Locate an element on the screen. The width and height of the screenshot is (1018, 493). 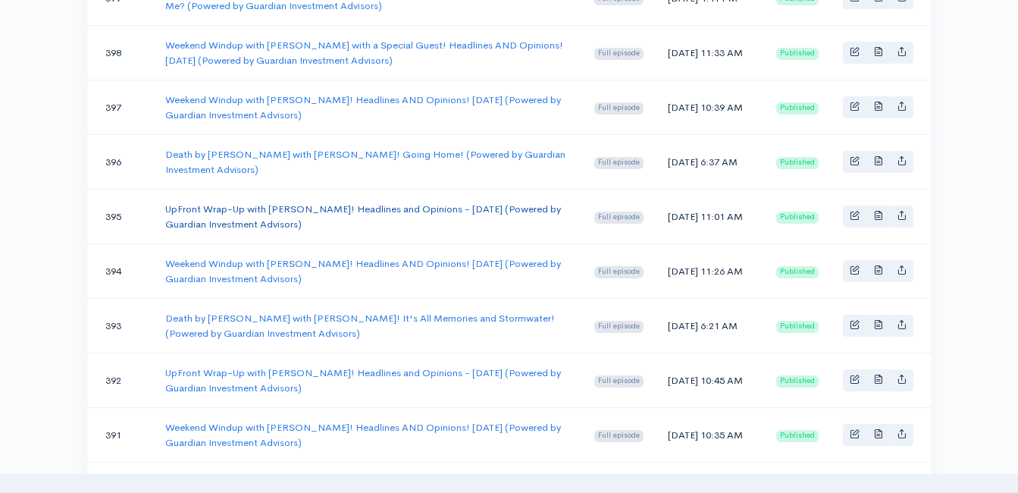
td: 392 is located at coordinates (120, 380).